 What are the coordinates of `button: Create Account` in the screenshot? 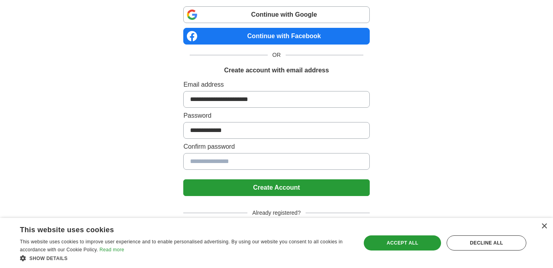 It's located at (276, 188).